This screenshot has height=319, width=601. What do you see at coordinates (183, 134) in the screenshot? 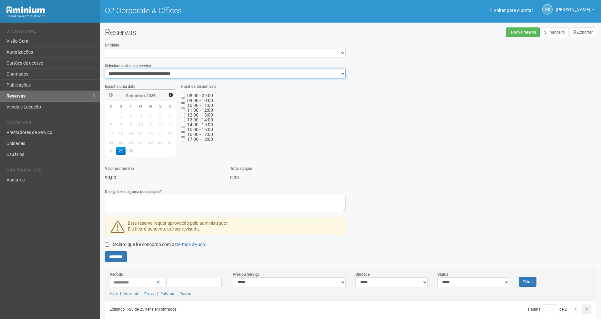
I see `input: 16:00 - 17:00` at bounding box center [183, 134].